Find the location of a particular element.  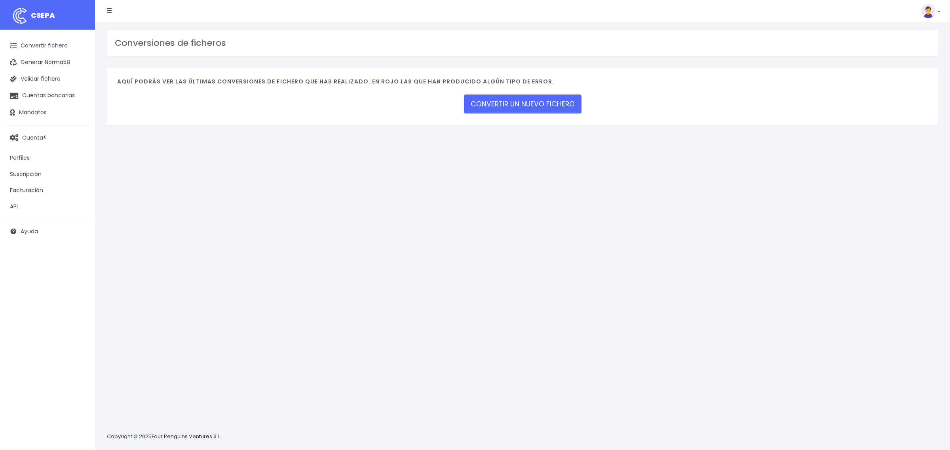

span: CSEPA is located at coordinates (43, 15).